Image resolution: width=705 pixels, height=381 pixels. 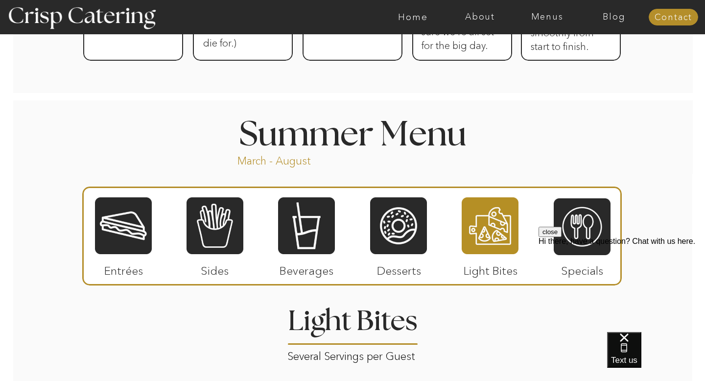 What do you see at coordinates (17, 28) in the screenshot?
I see `span: Text us` at bounding box center [17, 28].